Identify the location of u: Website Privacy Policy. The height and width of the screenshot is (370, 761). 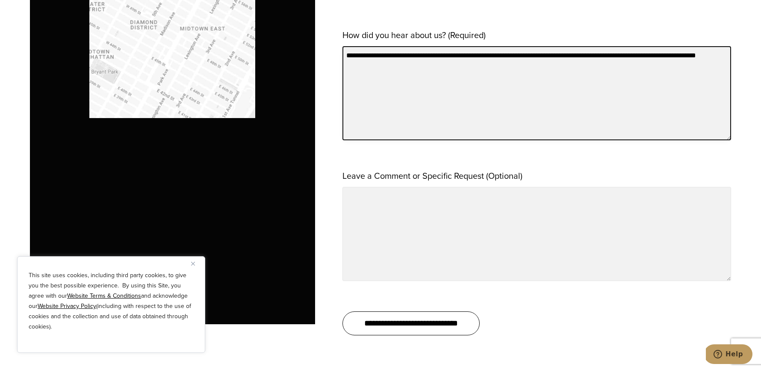
(67, 306).